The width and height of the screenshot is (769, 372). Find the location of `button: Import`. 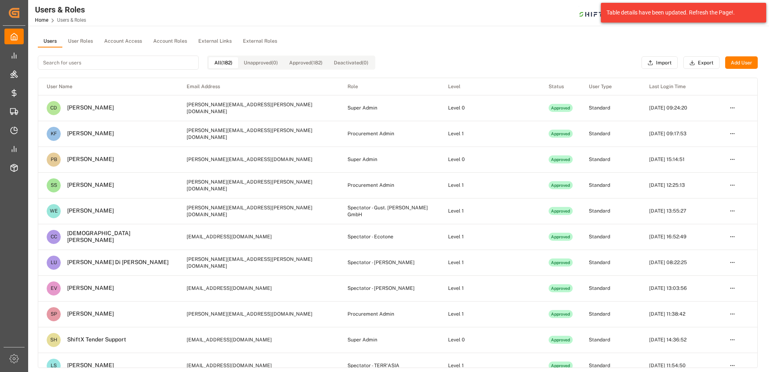

button: Import is located at coordinates (660, 63).